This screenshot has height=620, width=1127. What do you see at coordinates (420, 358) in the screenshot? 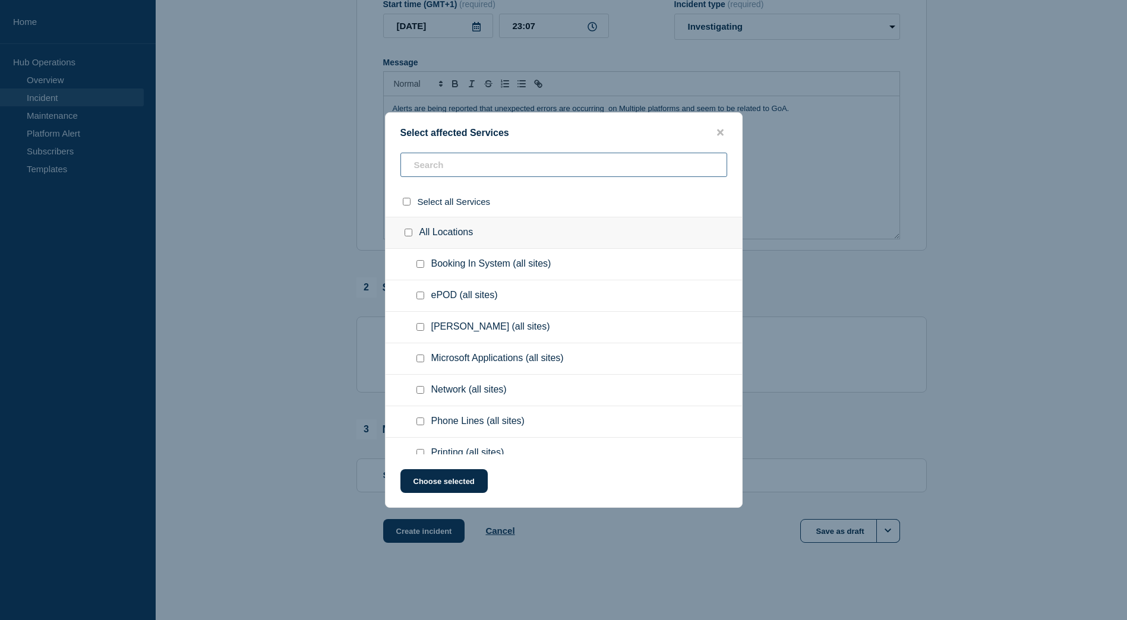
I see `input: Microsoft Applications (all sites) checkbox` at bounding box center [420, 358].